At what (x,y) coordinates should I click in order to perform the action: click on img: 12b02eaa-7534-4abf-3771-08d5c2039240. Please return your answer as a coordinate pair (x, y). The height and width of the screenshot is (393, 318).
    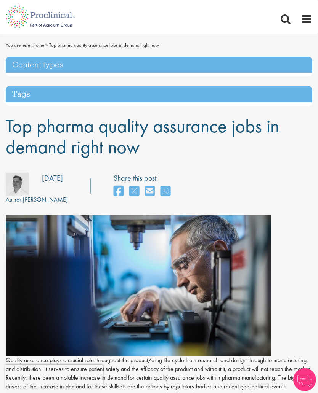
    Looking at the image, I should click on (17, 184).